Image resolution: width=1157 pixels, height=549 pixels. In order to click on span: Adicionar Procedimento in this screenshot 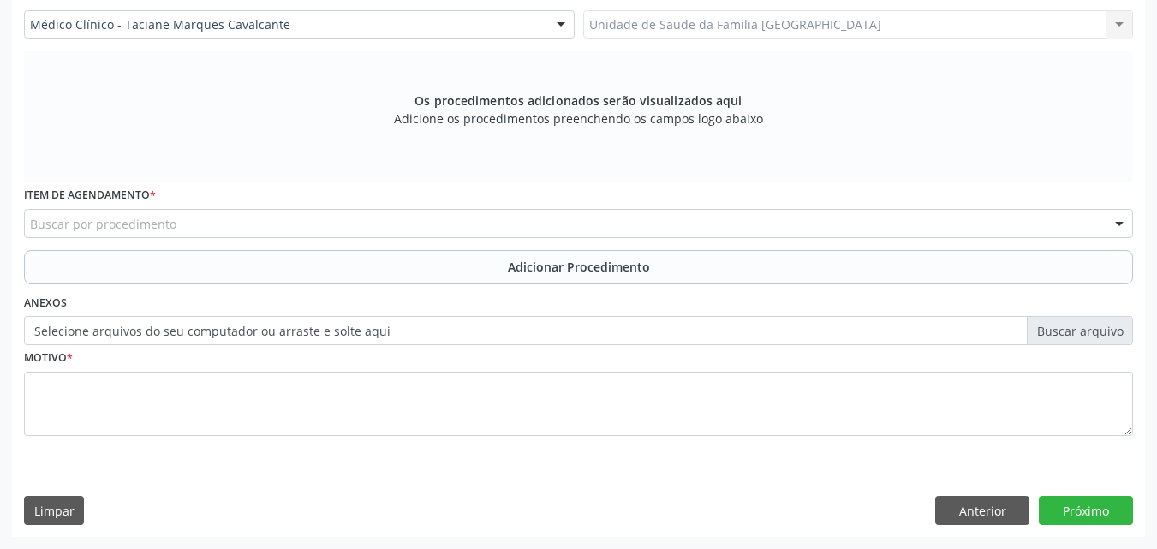, I will do `click(579, 266)`.